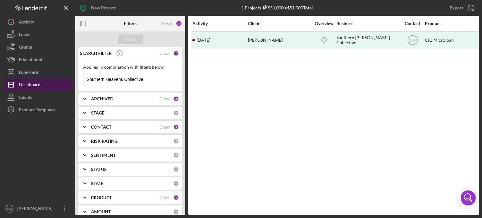 Image resolution: width=482 pixels, height=218 pixels. I want to click on a: Educational, so click(38, 60).